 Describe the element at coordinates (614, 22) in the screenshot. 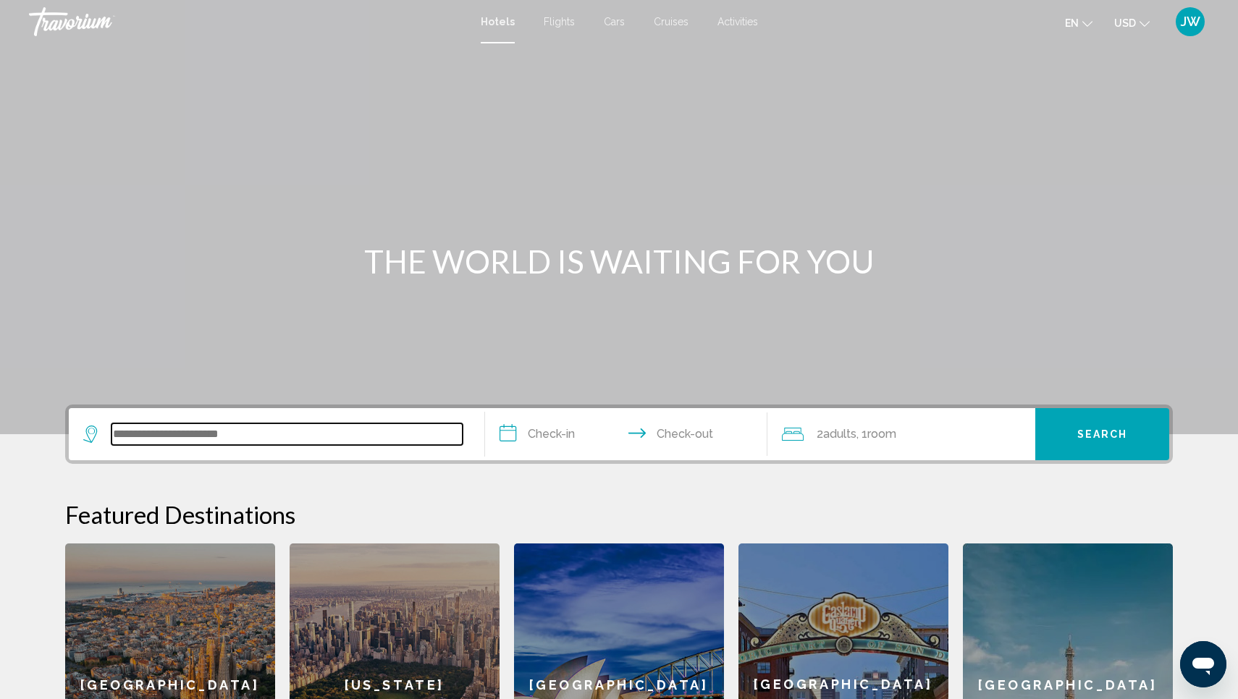

I see `a: Cars` at that location.